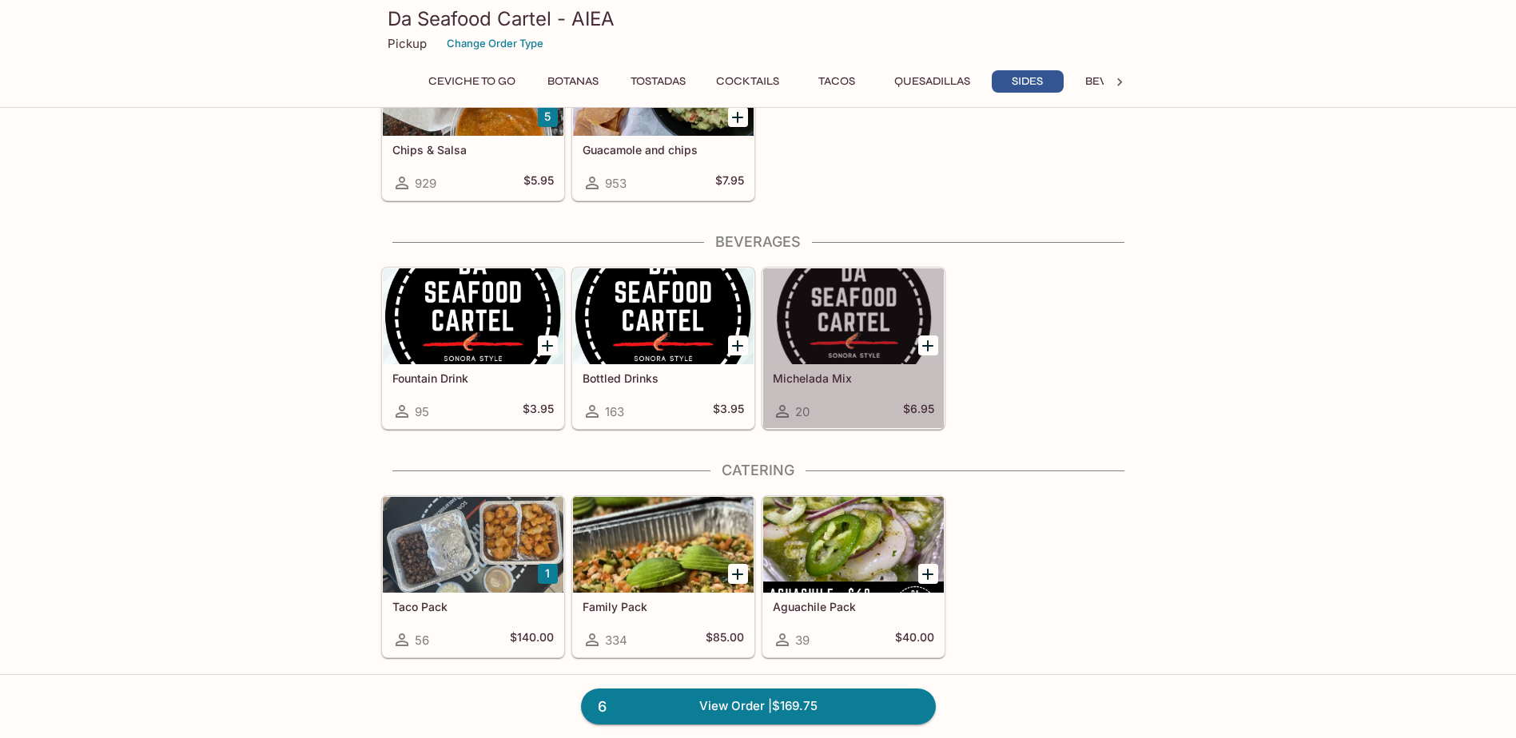 Image resolution: width=1516 pixels, height=738 pixels. What do you see at coordinates (422, 640) in the screenshot?
I see `span: 56` at bounding box center [422, 640].